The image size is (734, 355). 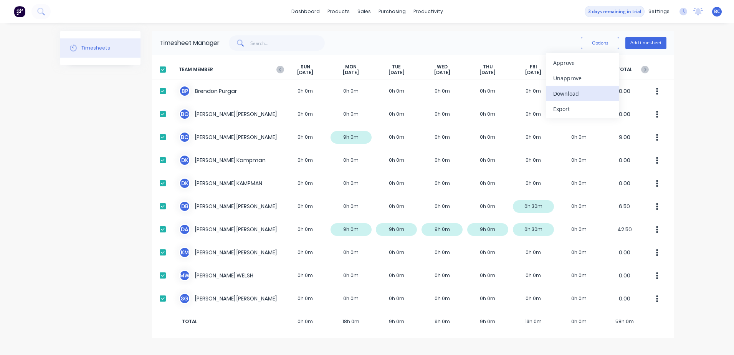 I want to click on input: Search..., so click(x=288, y=43).